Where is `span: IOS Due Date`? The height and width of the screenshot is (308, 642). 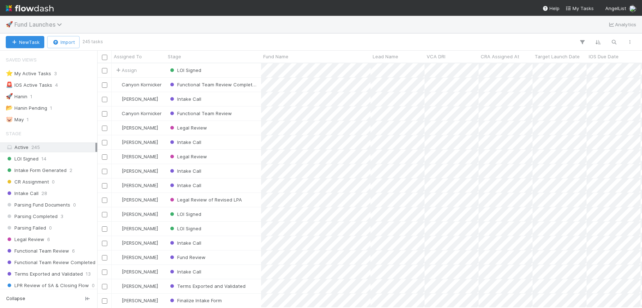
span: IOS Due Date is located at coordinates (603, 56).